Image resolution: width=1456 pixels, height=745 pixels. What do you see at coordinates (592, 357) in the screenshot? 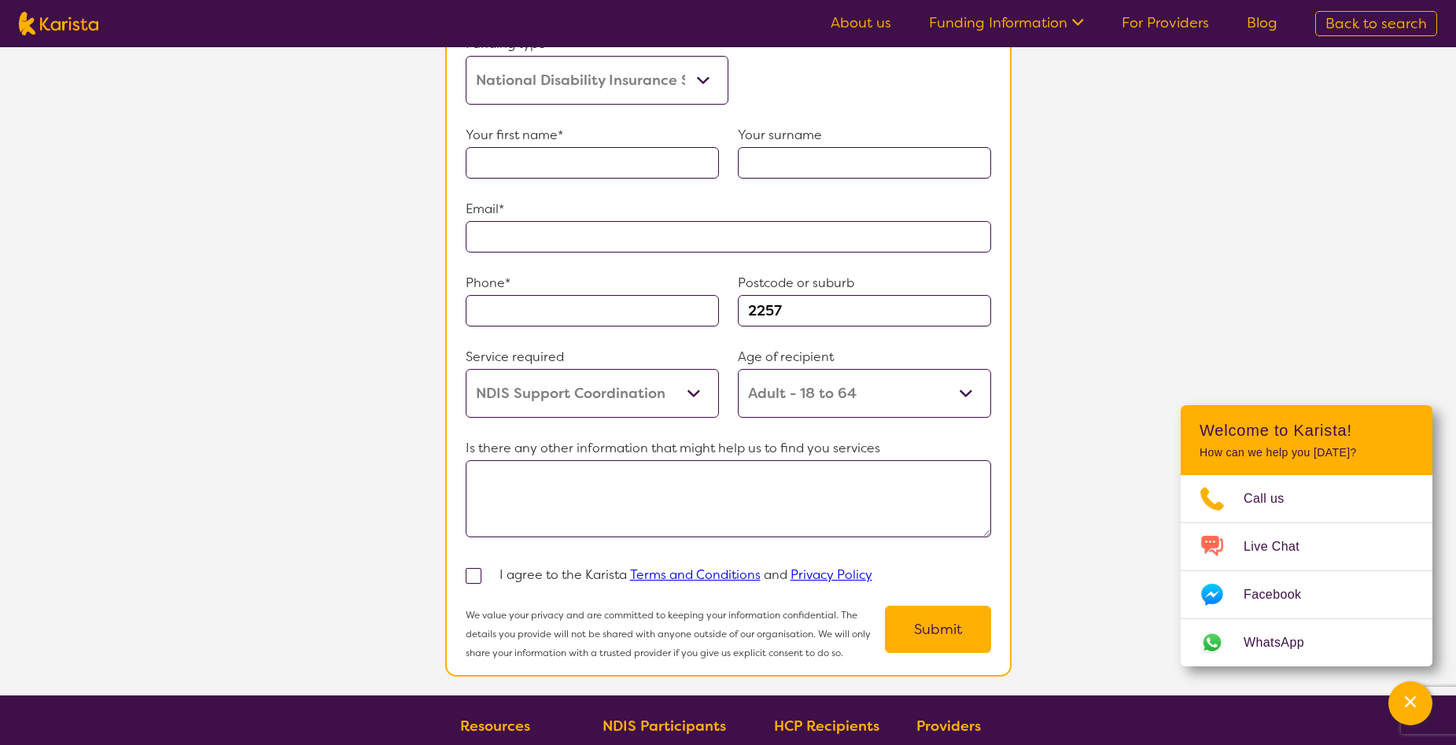
I see `p: Service required` at bounding box center [592, 357].